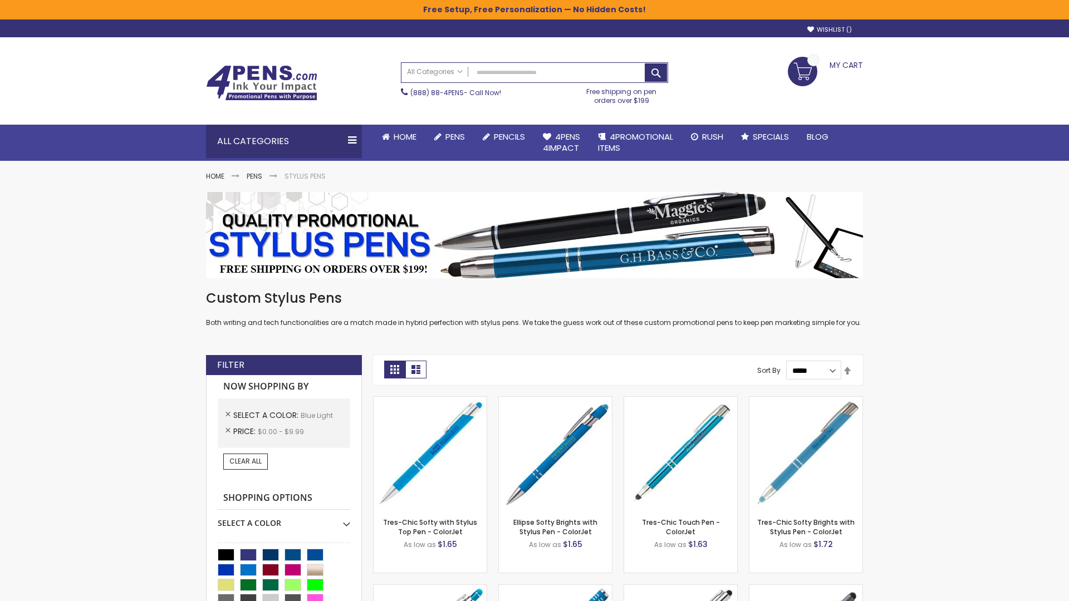 Image resolution: width=1069 pixels, height=601 pixels. What do you see at coordinates (504, 137) in the screenshot?
I see `a: Pencils` at bounding box center [504, 137].